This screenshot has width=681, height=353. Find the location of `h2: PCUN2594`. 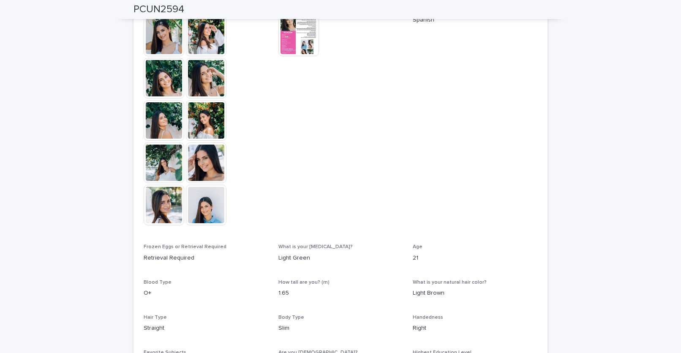

h2: PCUN2594 is located at coordinates (159, 9).